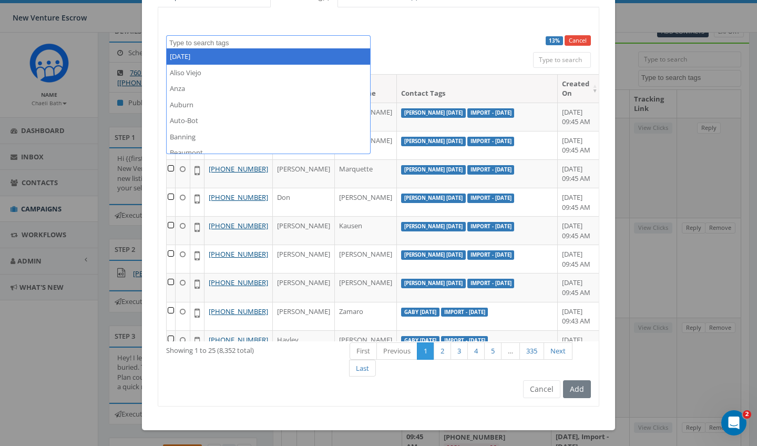 The width and height of the screenshot is (757, 446). Describe the element at coordinates (268, 137) in the screenshot. I see `li: Banning` at that location.